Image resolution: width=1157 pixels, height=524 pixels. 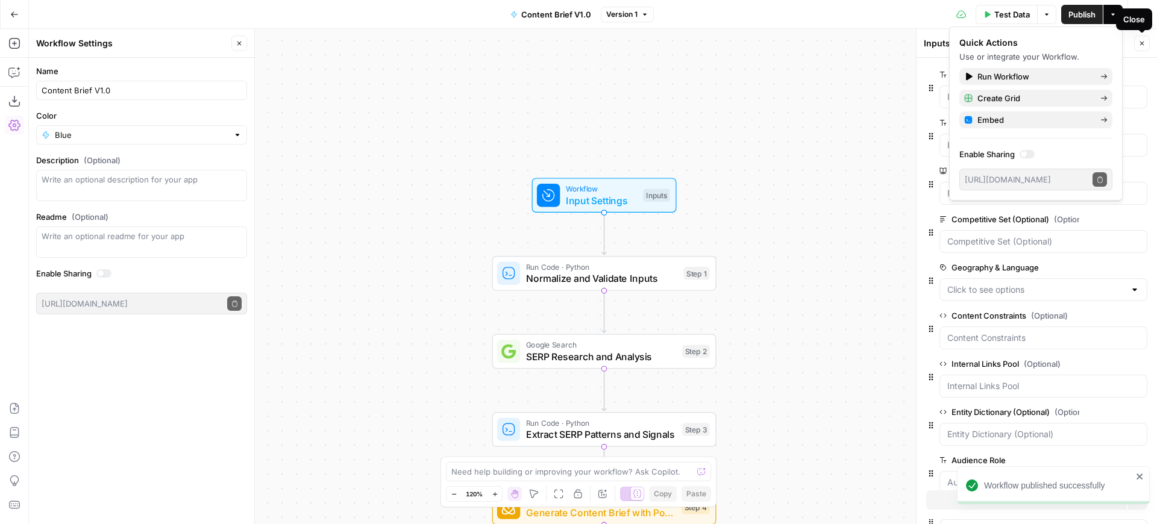 What do you see at coordinates (142, 135) in the screenshot?
I see `input: Blue` at bounding box center [142, 135].